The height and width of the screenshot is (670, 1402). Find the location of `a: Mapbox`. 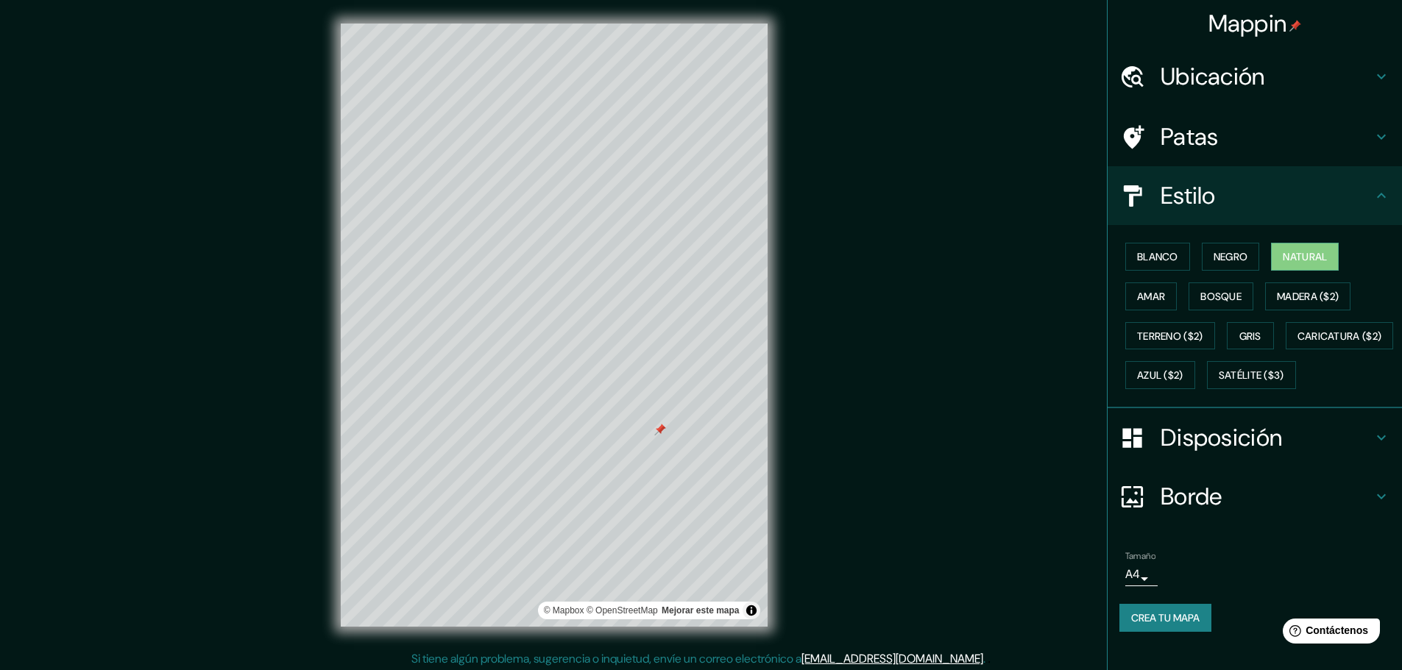

a: Mapbox is located at coordinates (564, 611).